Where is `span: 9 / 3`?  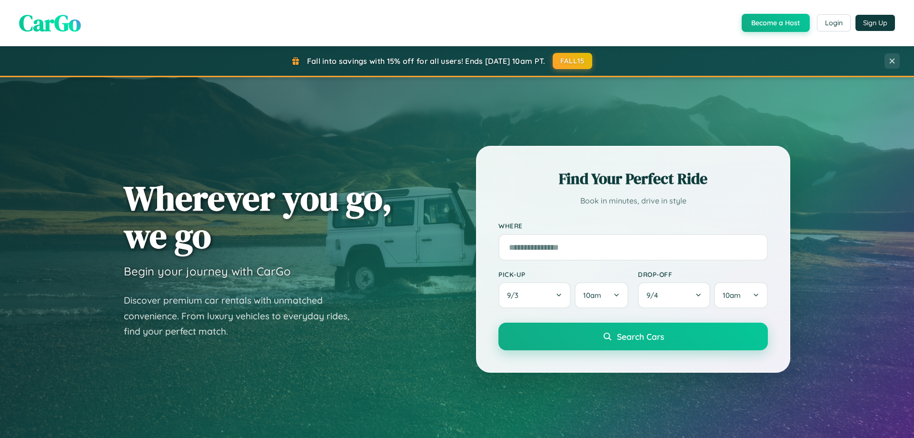
span: 9 / 3 is located at coordinates (515, 295).